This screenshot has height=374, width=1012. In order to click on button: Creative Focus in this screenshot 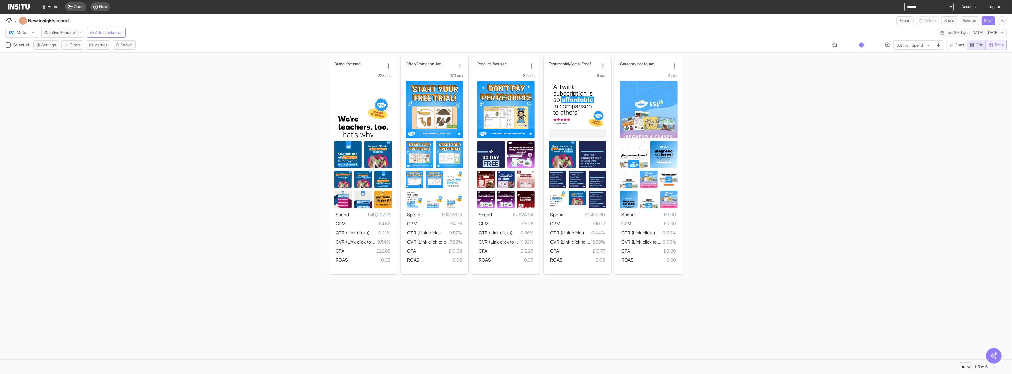, I will do `click(63, 33)`.